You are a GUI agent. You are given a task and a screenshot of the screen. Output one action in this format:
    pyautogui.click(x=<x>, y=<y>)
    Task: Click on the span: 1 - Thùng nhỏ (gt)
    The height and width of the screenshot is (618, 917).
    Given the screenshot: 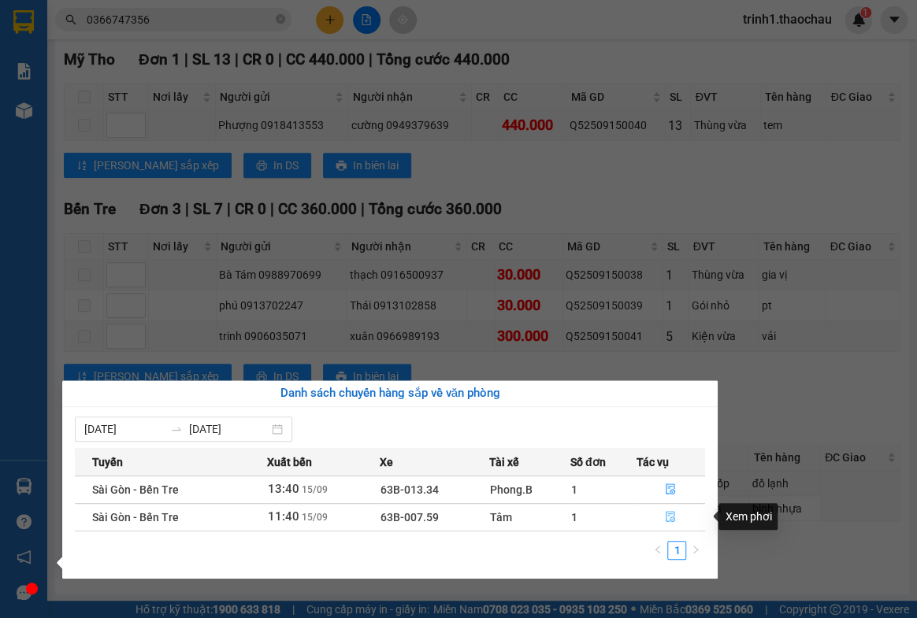 What is the action you would take?
    pyautogui.click(x=56, y=117)
    